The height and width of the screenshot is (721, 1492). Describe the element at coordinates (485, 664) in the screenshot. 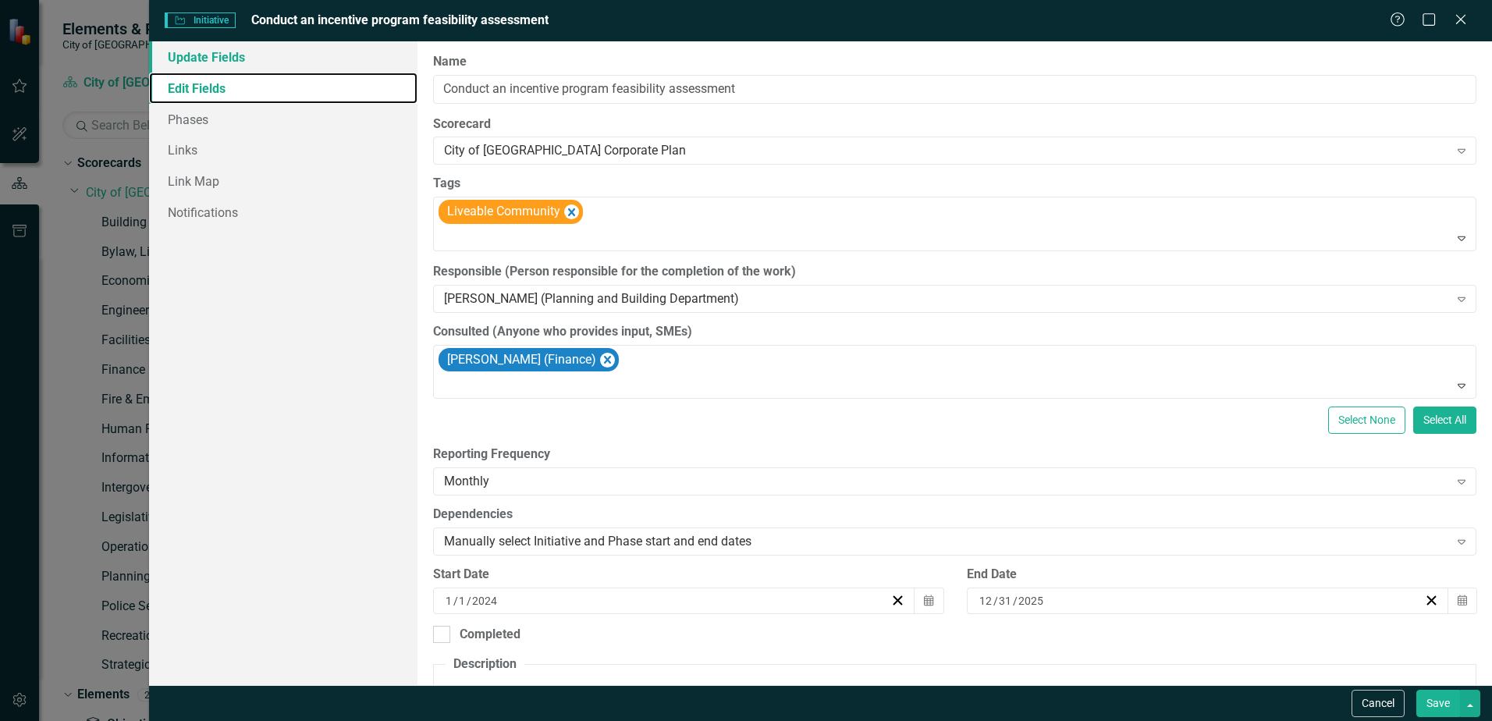

I see `legend: Description` at that location.